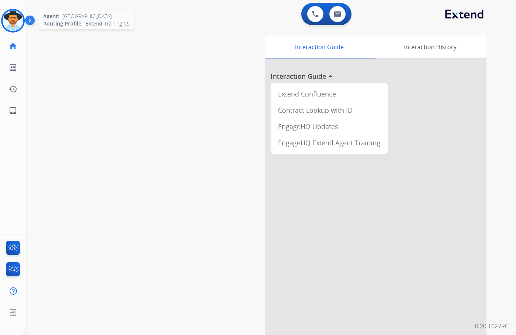 This screenshot has width=516, height=335. Describe the element at coordinates (108, 24) in the screenshot. I see `span: Extend_Training CS` at that location.